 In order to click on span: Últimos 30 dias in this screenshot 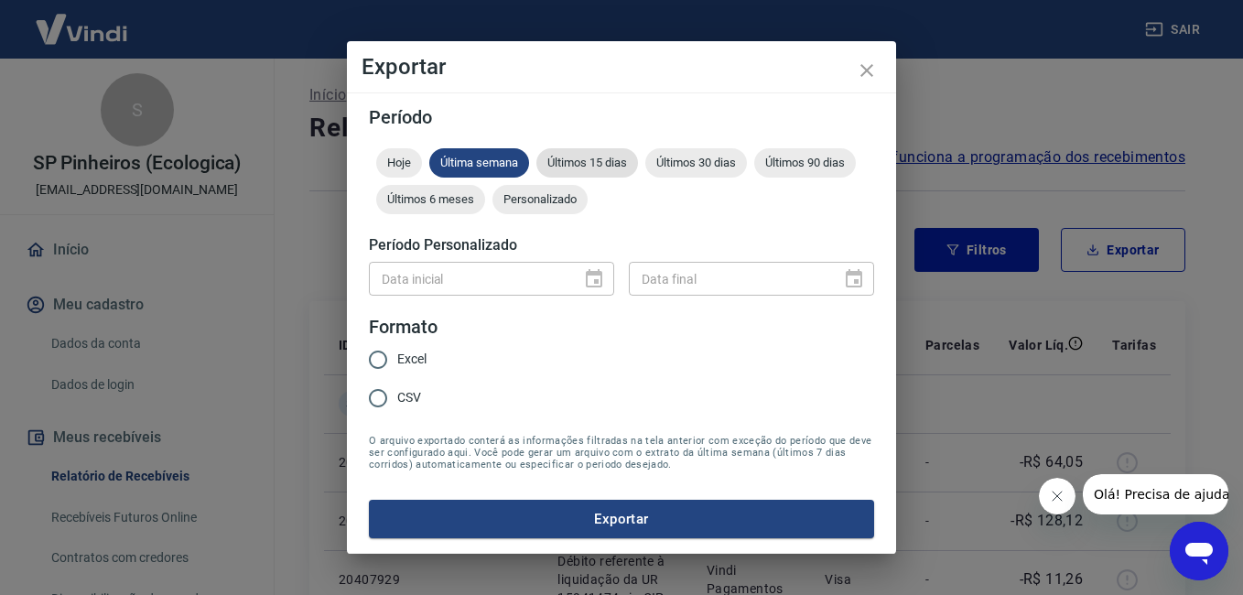, I will do `click(696, 162)`.